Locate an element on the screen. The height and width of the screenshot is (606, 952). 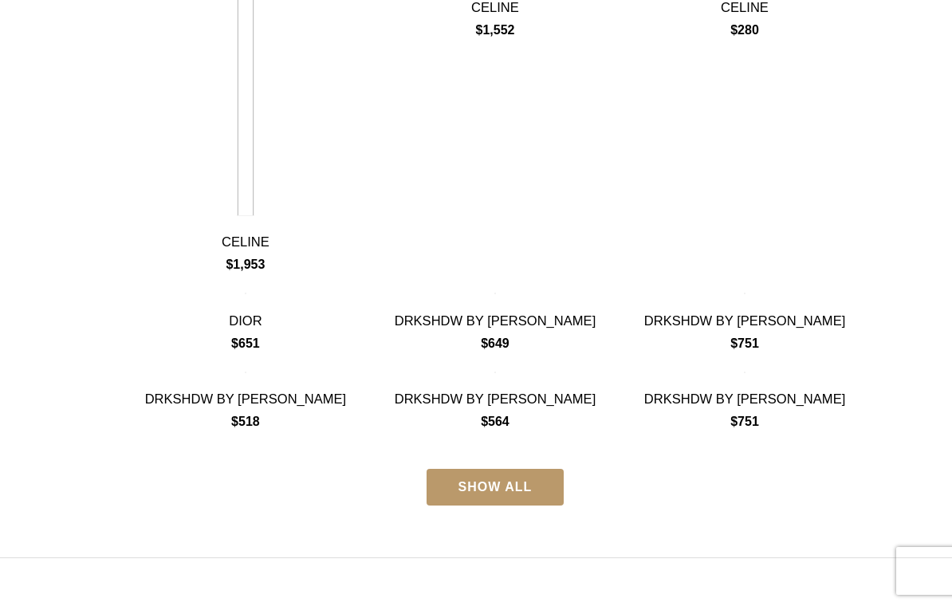
span: 649 is located at coordinates (495, 343).